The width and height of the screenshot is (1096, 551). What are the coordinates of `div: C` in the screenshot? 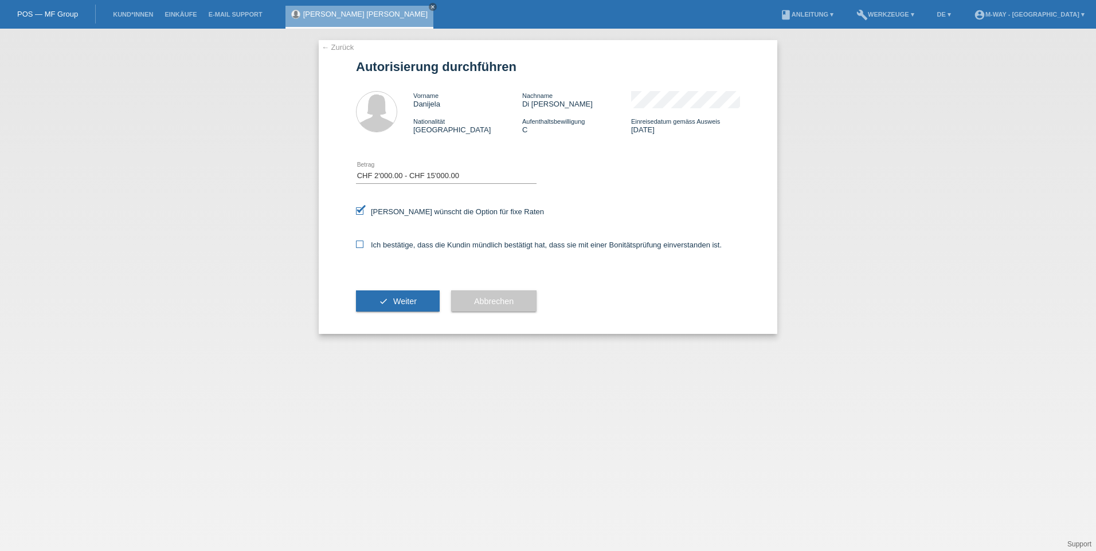 It's located at (577, 126).